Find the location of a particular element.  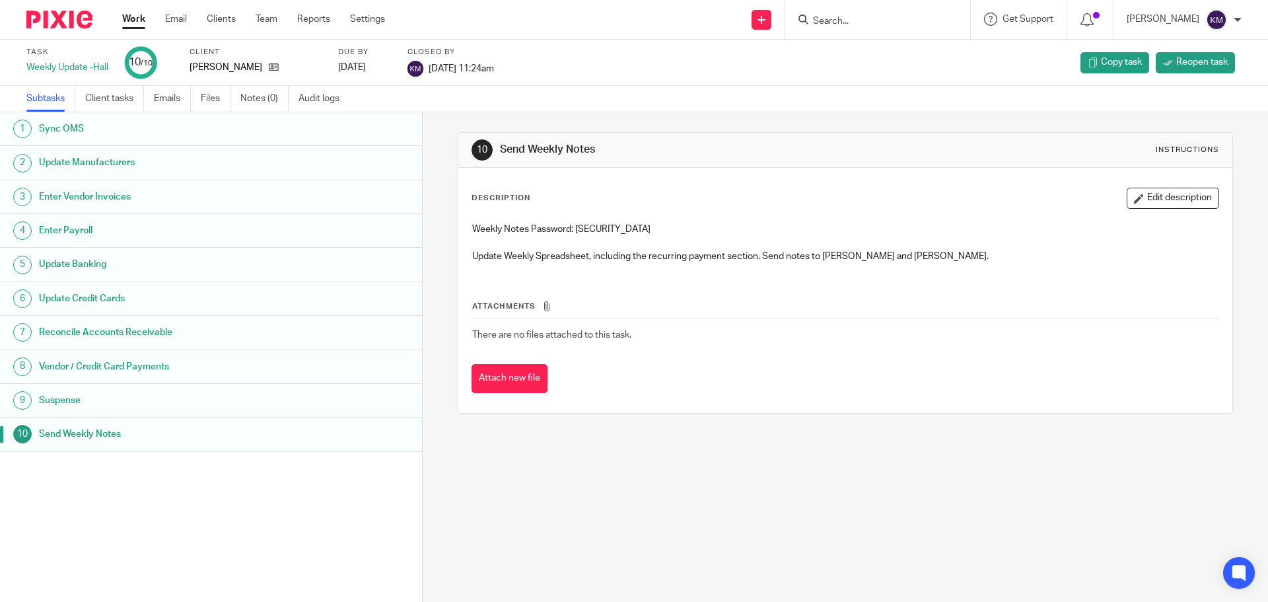

div: 6 is located at coordinates (22, 298).